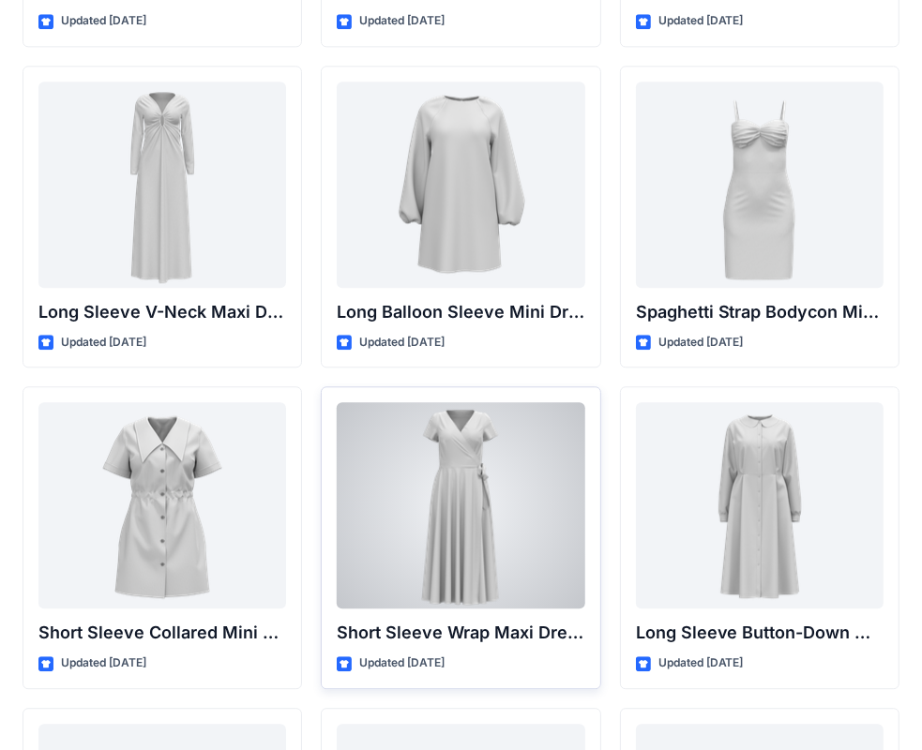 The width and height of the screenshot is (922, 750). What do you see at coordinates (759, 312) in the screenshot?
I see `p: Spaghetti Strap Bodycon Mini Dress with Bust Detail` at bounding box center [759, 312].